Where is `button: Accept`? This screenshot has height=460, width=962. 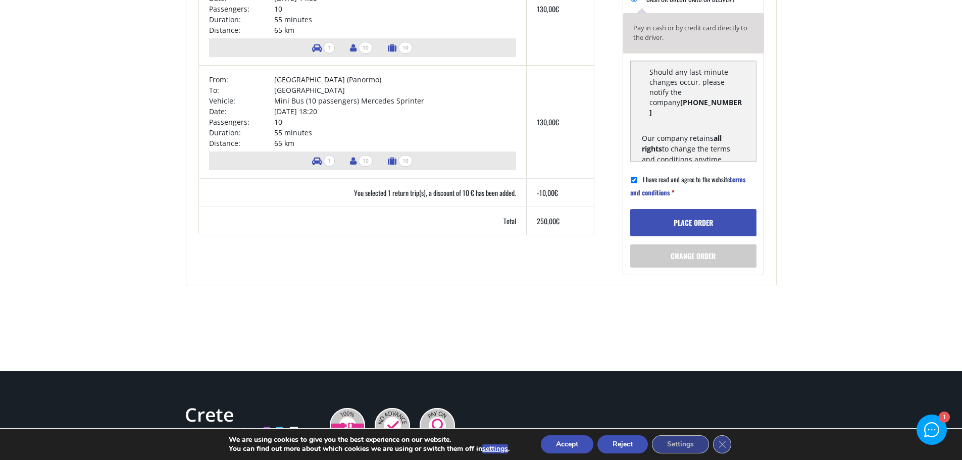
button: Accept is located at coordinates (567, 444).